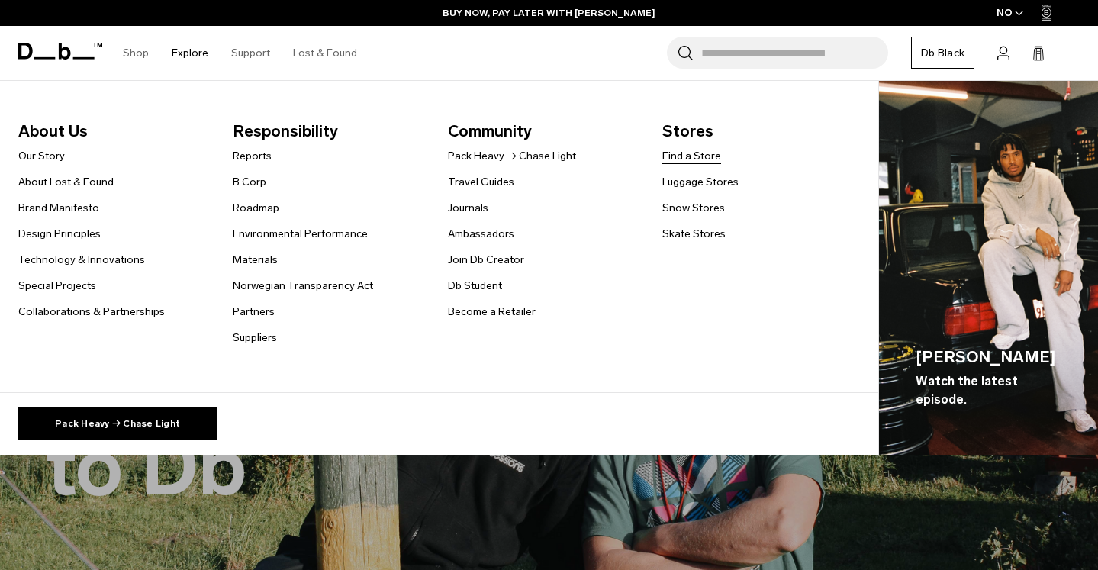 The image size is (1098, 570). Describe the element at coordinates (303, 286) in the screenshot. I see `a: Norwegian Transparency Act` at that location.